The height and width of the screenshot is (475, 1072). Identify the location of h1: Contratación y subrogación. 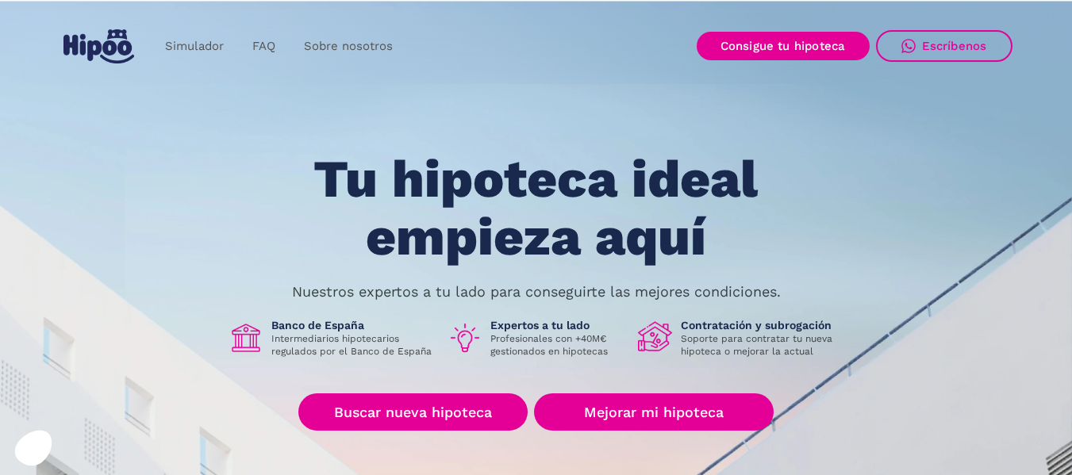
(763, 325).